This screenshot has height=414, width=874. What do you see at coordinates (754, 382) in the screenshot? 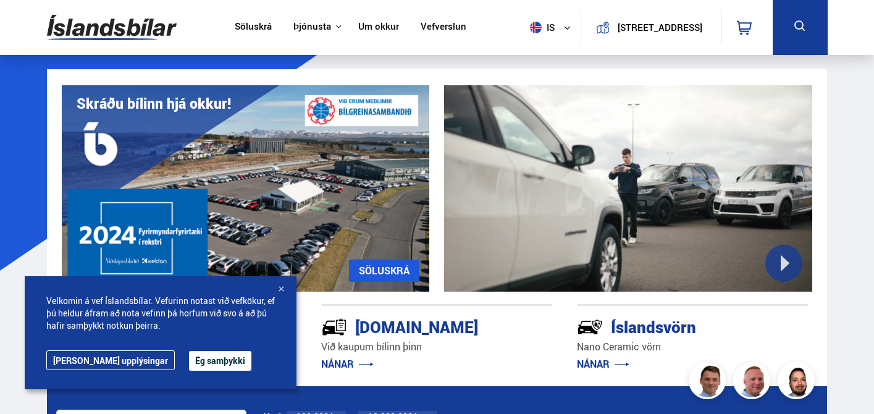
I see `img: siFngHWaQ9KaOqBr.png` at bounding box center [754, 382].